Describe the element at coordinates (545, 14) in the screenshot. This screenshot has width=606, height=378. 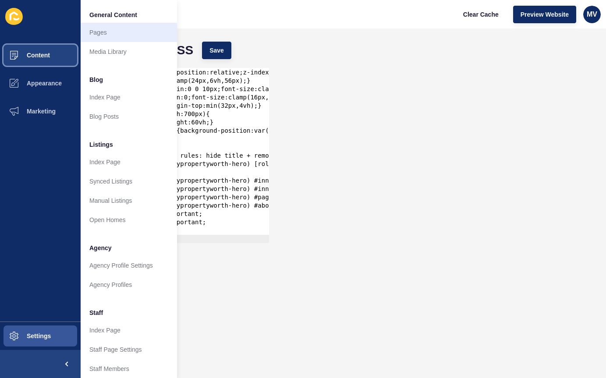
I see `span: Preview Website` at that location.